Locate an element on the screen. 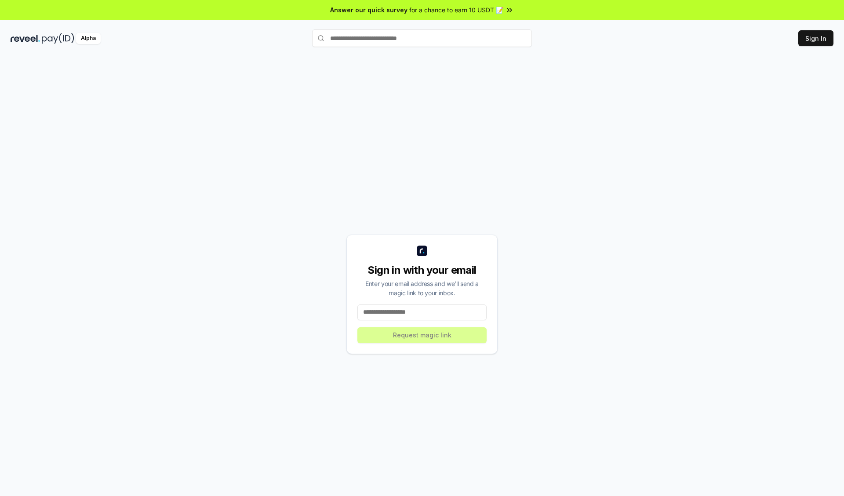 This screenshot has height=496, width=844. div: Enter your email address and we’ll send a magic link to your inbox. is located at coordinates (422, 288).